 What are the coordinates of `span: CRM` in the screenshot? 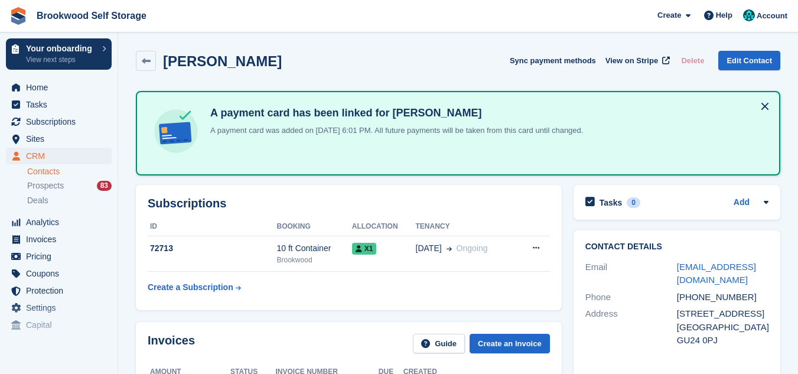 It's located at (61, 156).